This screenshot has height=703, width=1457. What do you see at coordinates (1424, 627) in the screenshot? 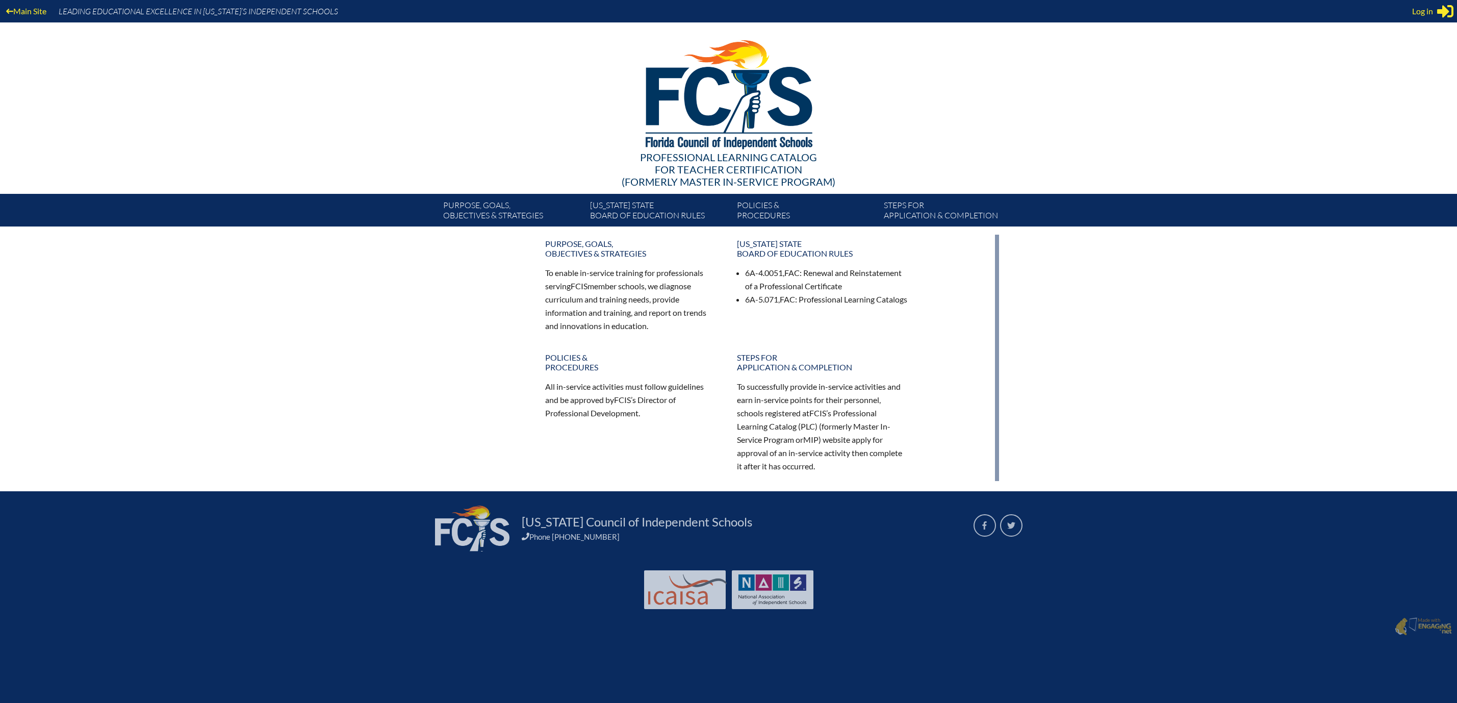
I see `a: Made with` at bounding box center [1424, 627].